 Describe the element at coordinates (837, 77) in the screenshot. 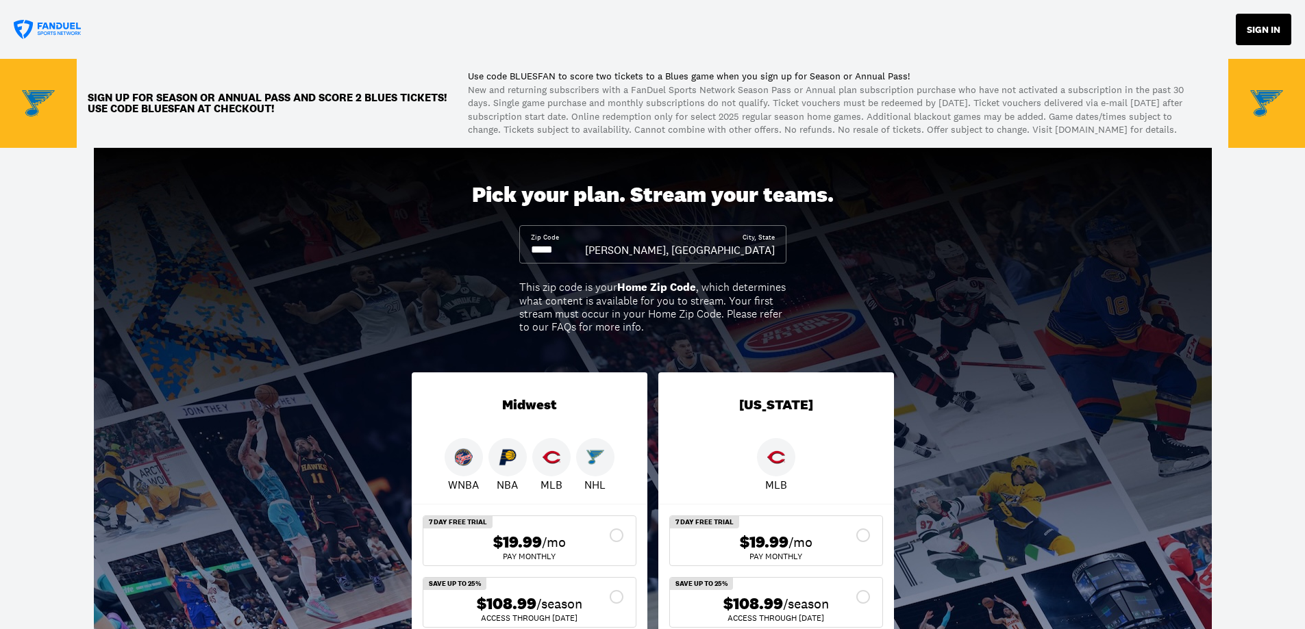

I see `p: Use code BLUESFAN to score two tickets to a Blues game when you sign up for Season or Annual Pass!` at that location.